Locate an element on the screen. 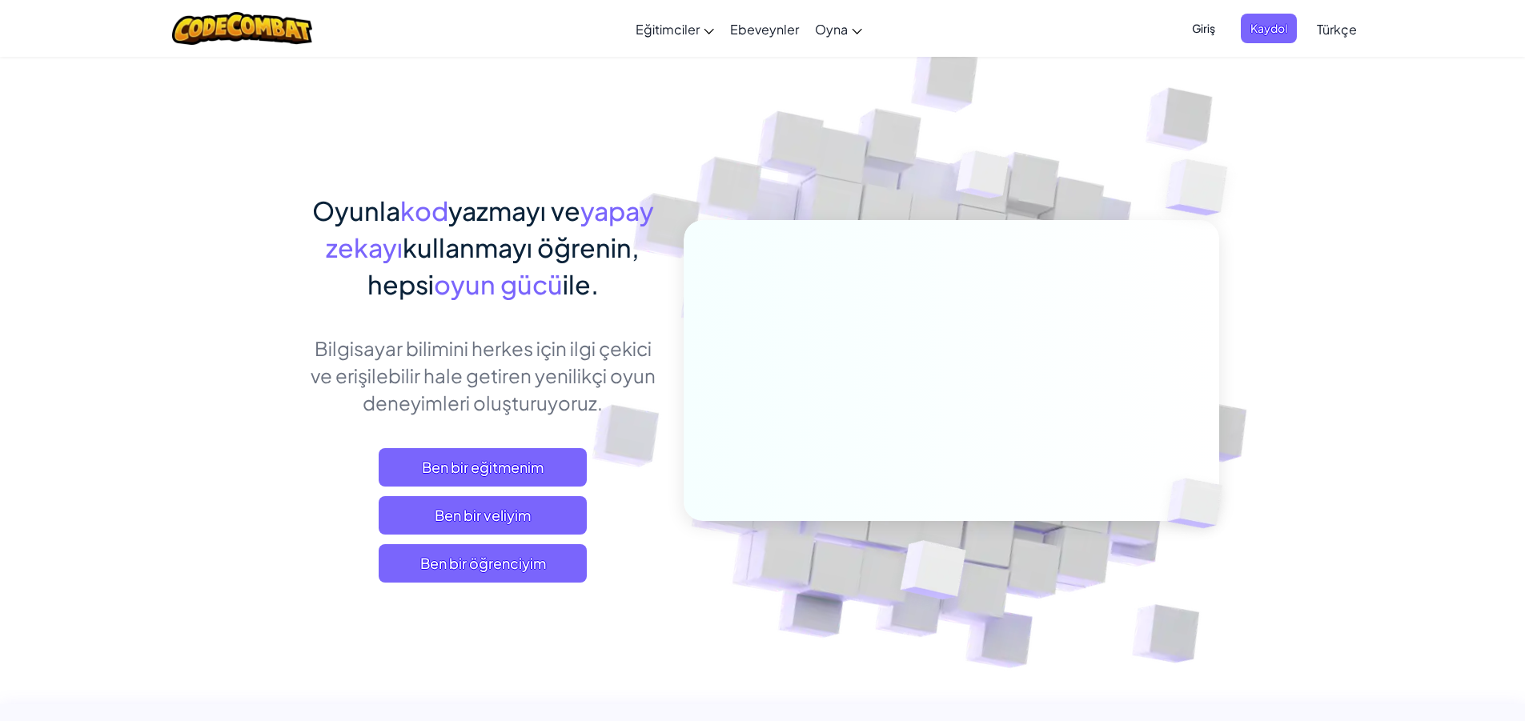  span: yazmayı ve is located at coordinates (514, 211).